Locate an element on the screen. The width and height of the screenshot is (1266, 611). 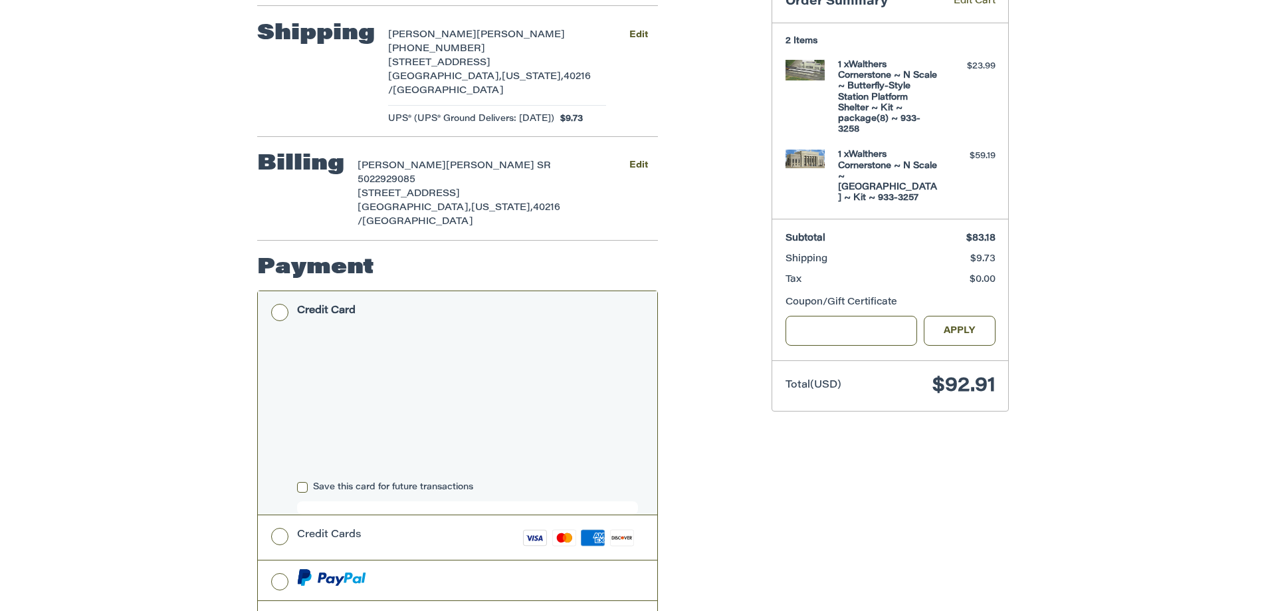
span: $0.00 is located at coordinates (982, 280).